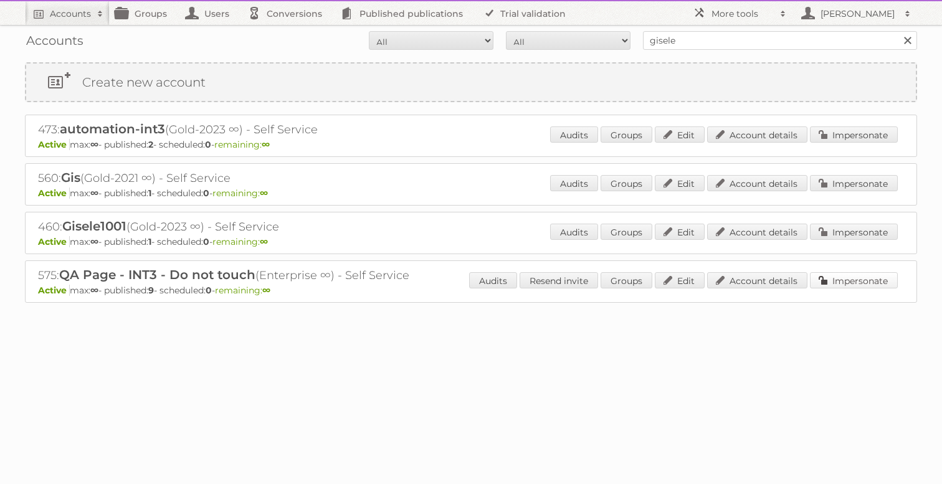  What do you see at coordinates (256, 178) in the screenshot?
I see `h2: 560: (Gold-2021 ∞) - Self Service` at bounding box center [256, 178].